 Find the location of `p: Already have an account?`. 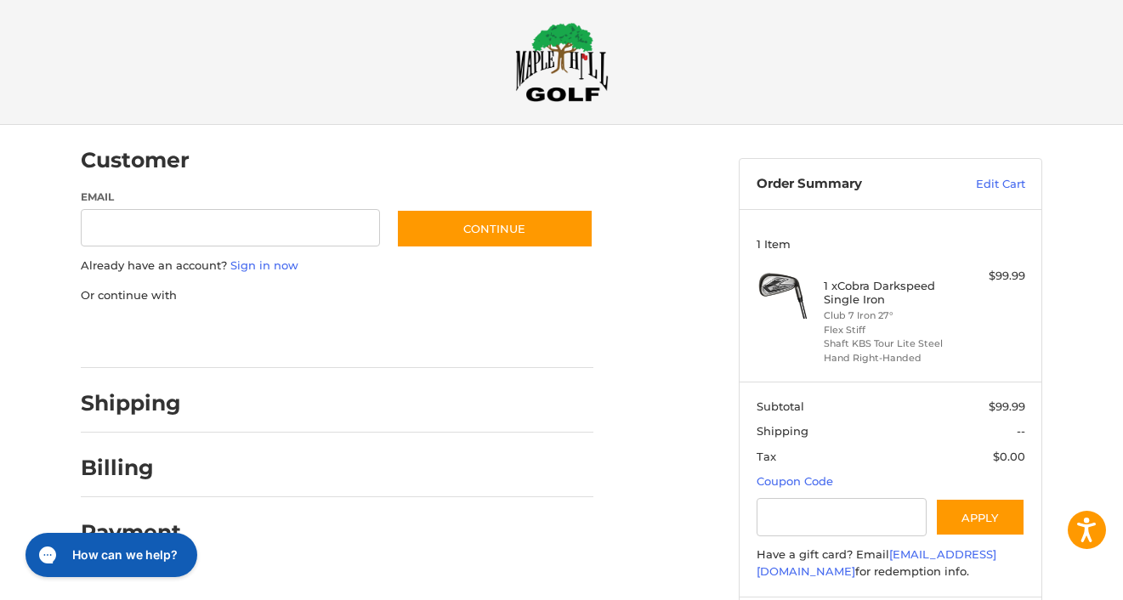

p: Already have an account? is located at coordinates (337, 266).